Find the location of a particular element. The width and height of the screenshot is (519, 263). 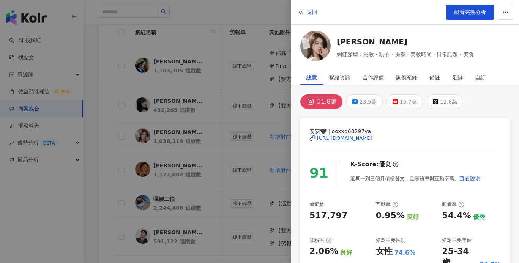

span: 返回 is located at coordinates (312, 12).